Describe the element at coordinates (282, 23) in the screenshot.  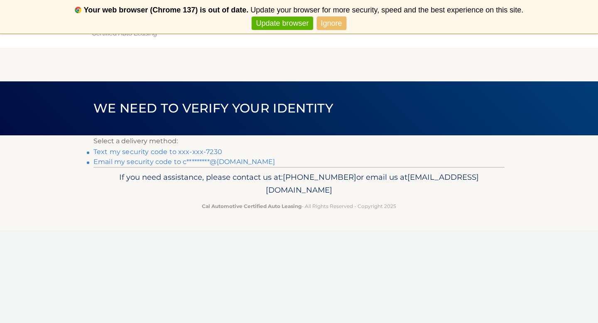
I see `a: Update browser` at that location.